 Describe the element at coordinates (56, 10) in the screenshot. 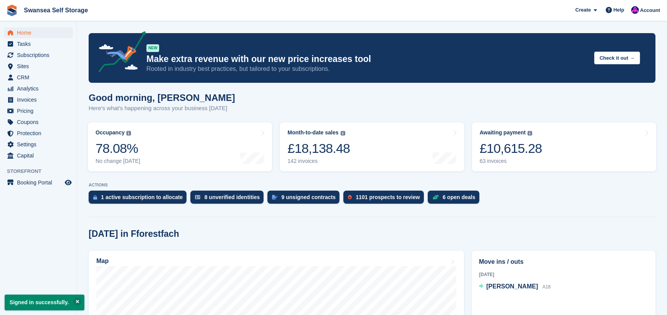

I see `a: Swansea Self Storage` at that location.